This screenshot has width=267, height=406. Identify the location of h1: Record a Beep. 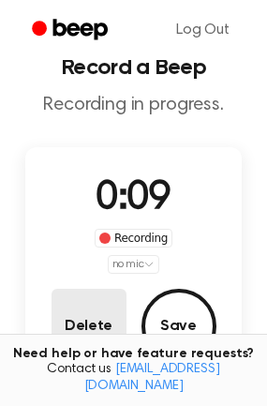
(133, 67).